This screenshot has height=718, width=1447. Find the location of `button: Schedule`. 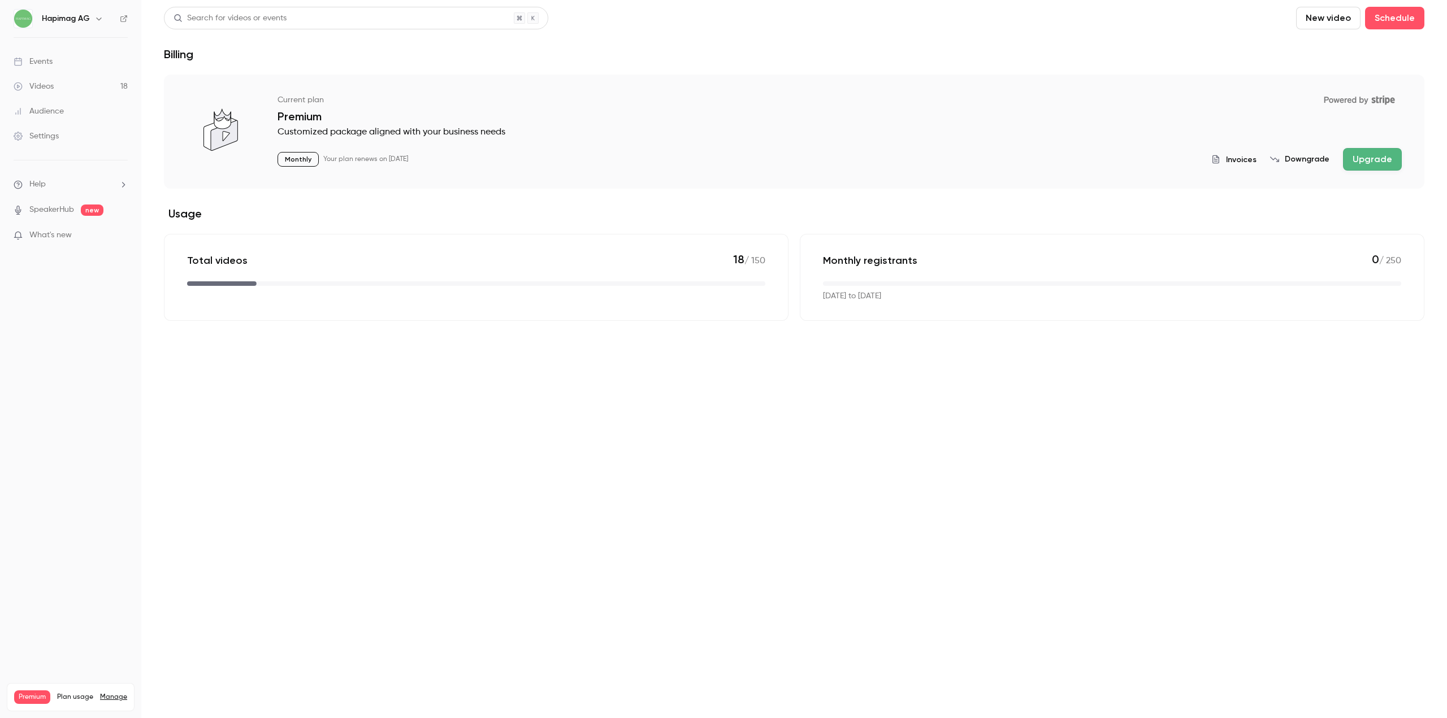

button: Schedule is located at coordinates (1394, 18).